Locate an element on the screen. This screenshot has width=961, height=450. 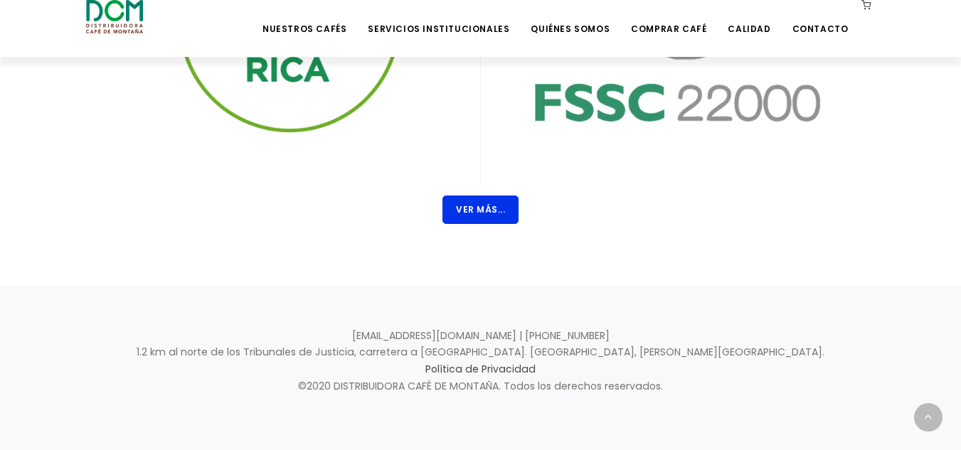
a: Nuestros Cafés is located at coordinates (304, 18).